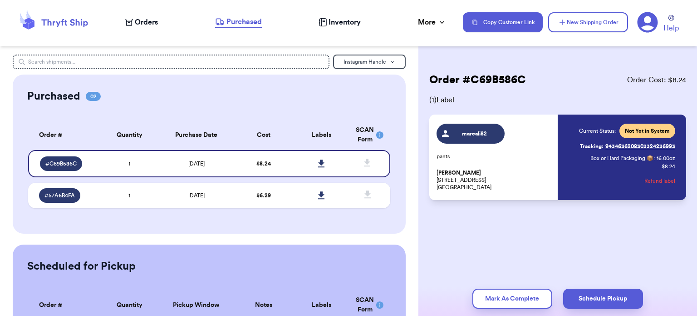 Image resolution: width=697 pixels, height=316 pixels. I want to click on span: Instagram Handle, so click(365, 62).